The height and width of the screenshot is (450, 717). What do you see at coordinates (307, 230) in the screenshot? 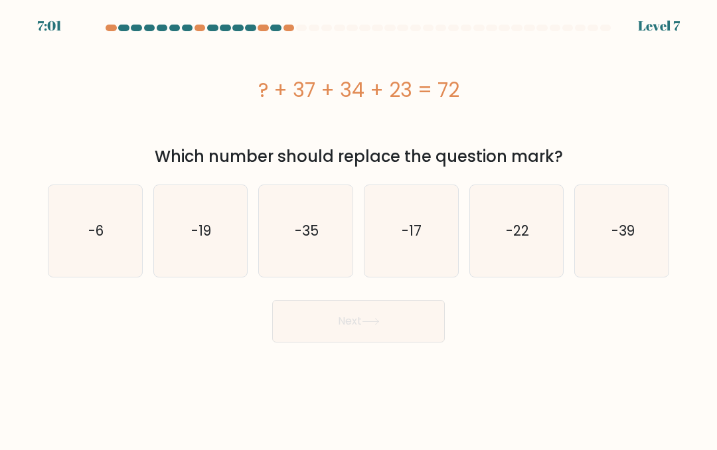
I see `text: -35` at bounding box center [307, 230].